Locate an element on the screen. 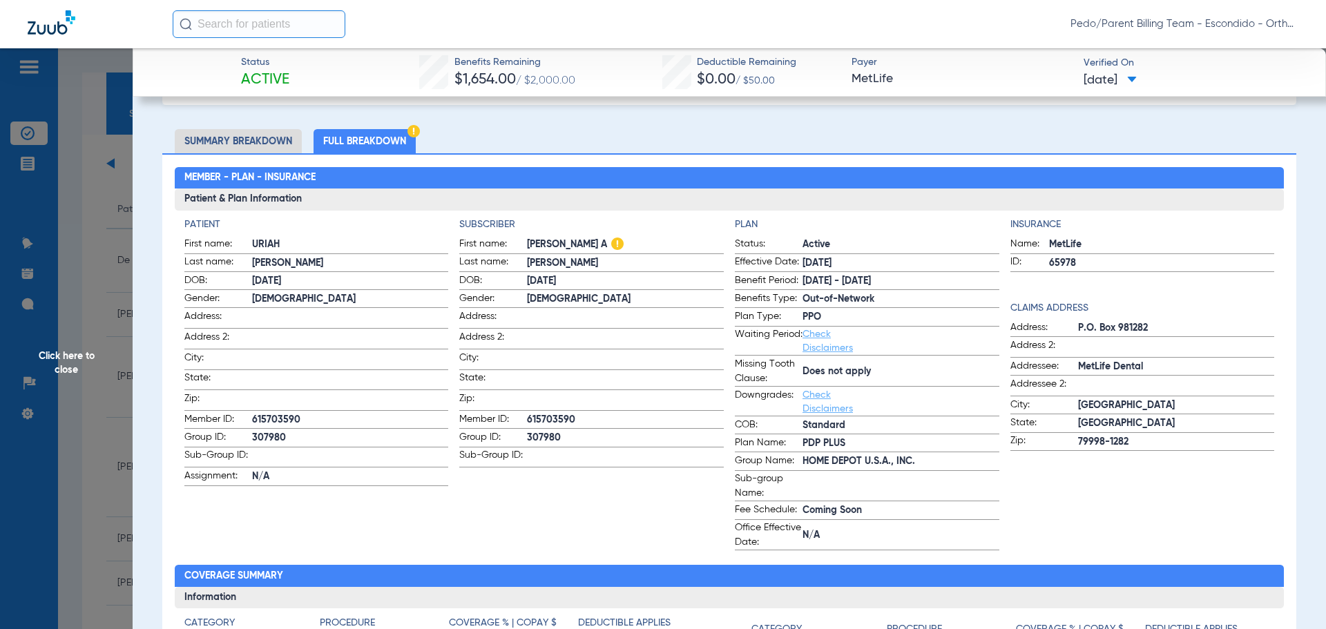 The image size is (1326, 629). span: $0.00 is located at coordinates (716, 79).